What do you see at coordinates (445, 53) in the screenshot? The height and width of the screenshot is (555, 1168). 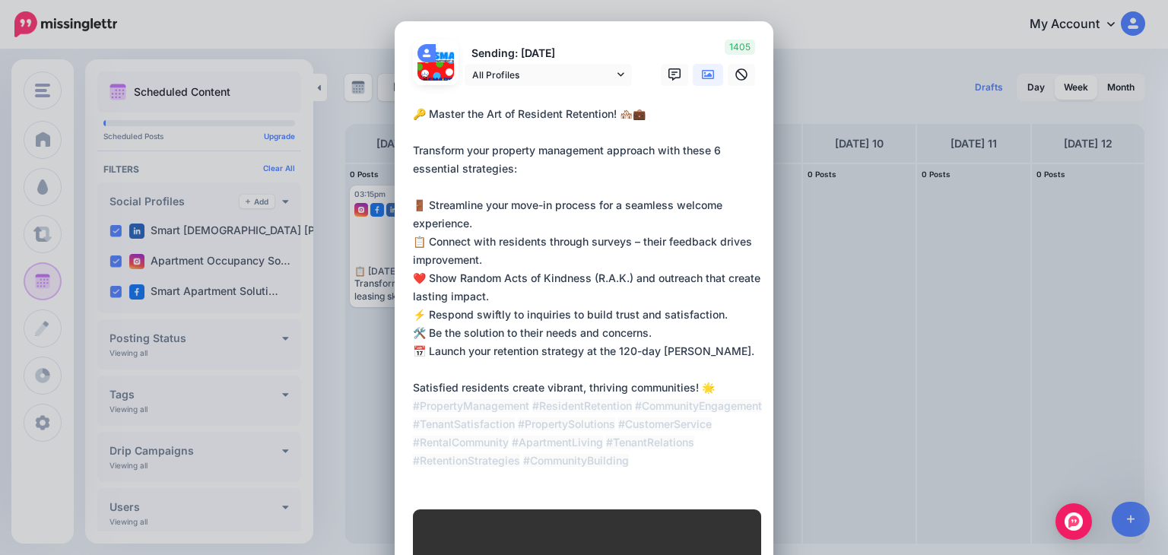 I see `img: 273388243_356788743117728_5079064472810488750_n-bsa130694.png` at bounding box center [445, 53].